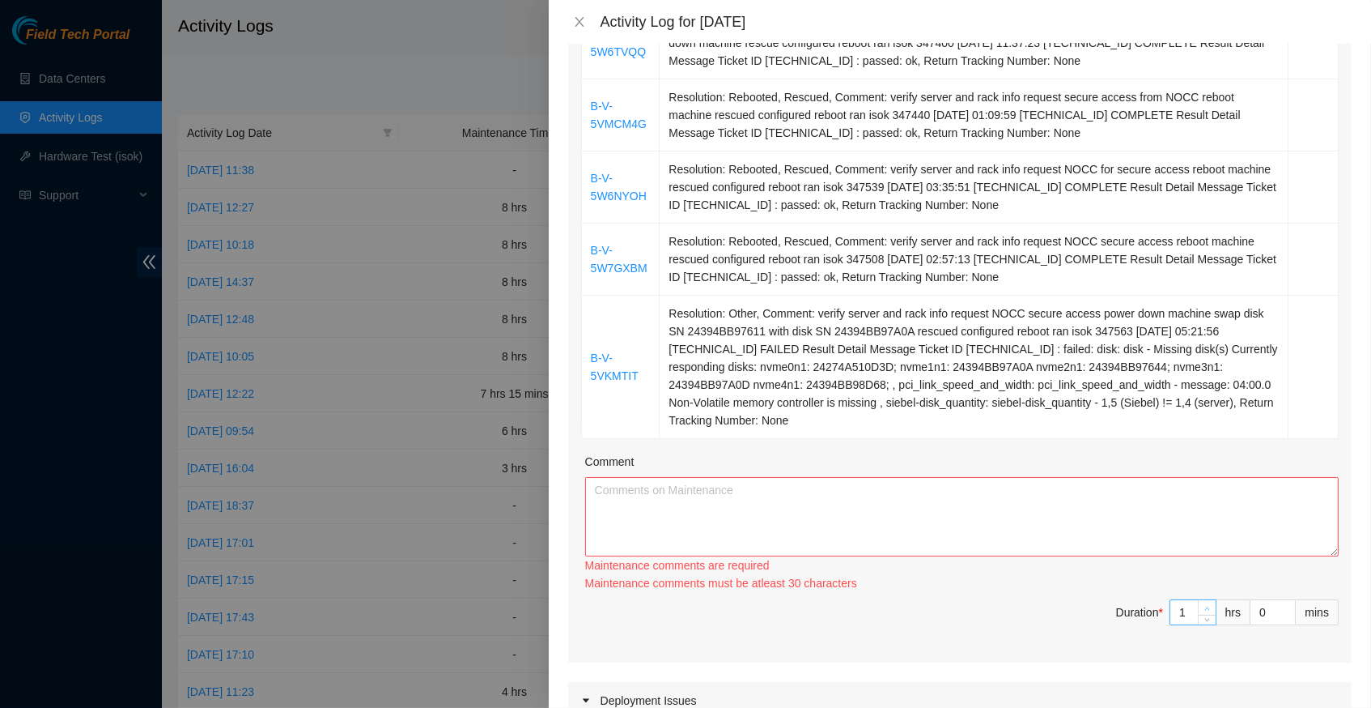  What do you see at coordinates (974, 43) in the screenshot?
I see `td: Resolution: Rebooted, Rescued, Comment: verify rack and server info request secure rack access fr...` at bounding box center [974, 43].